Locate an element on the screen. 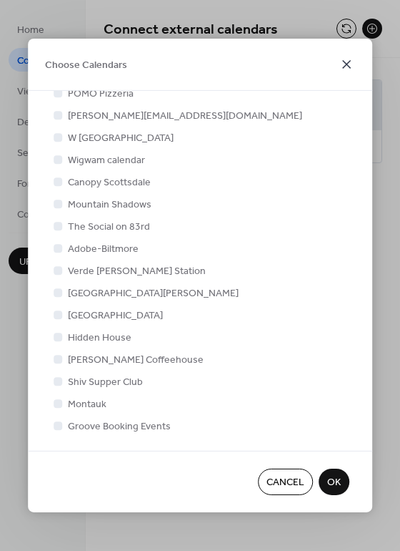 Image resolution: width=400 pixels, height=551 pixels. span: POMO Pizzeria is located at coordinates (101, 94).